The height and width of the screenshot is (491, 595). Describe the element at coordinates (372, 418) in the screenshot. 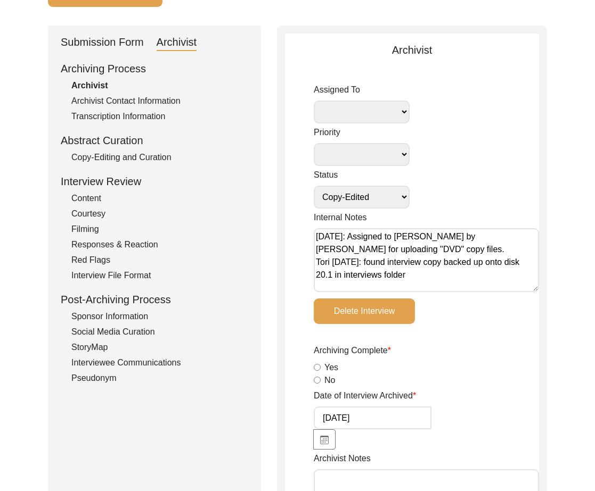

I see `input: MM/DD/YYYY` at that location.